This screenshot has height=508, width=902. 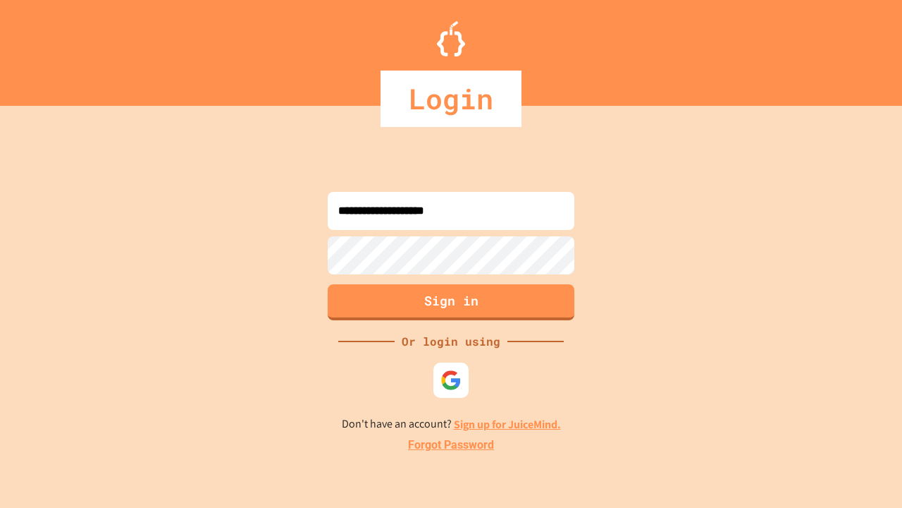 What do you see at coordinates (508, 424) in the screenshot?
I see `a: Sign up for JuiceMind.` at bounding box center [508, 424].